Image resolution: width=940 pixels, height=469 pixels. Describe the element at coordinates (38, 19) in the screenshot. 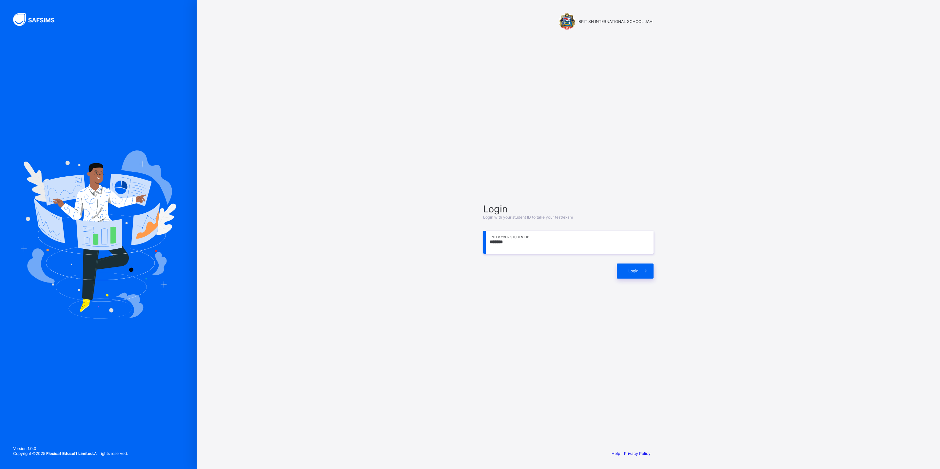

I see `img: SAFSIMS Logo` at that location.